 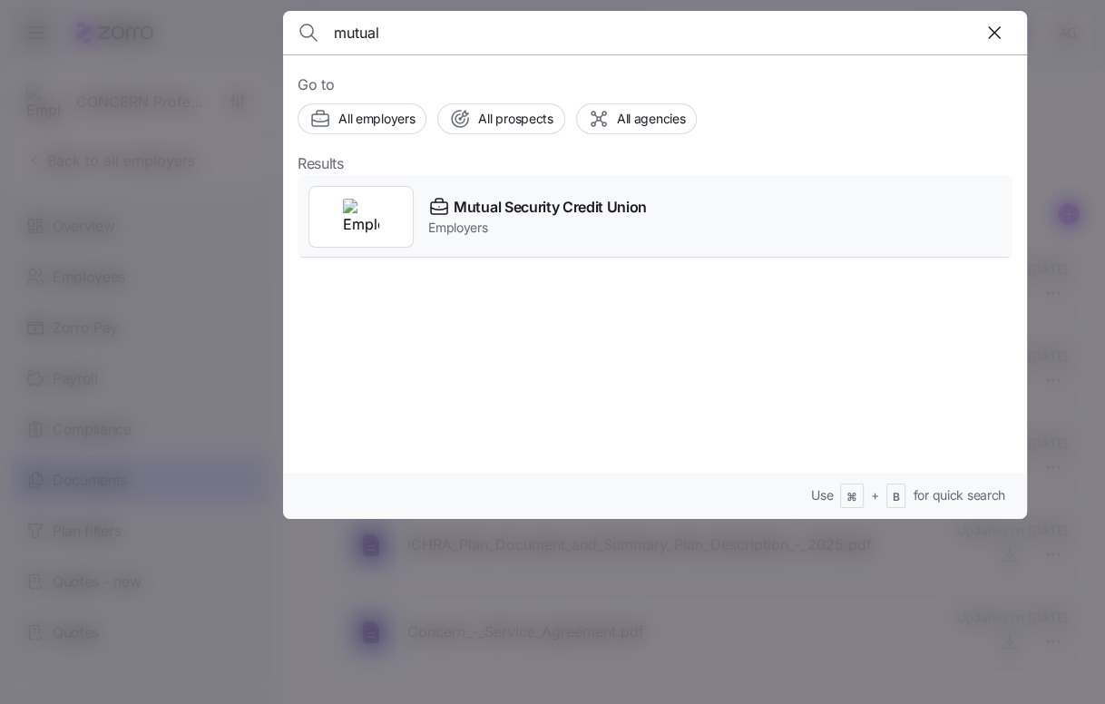 I want to click on span: All prospects, so click(x=515, y=119).